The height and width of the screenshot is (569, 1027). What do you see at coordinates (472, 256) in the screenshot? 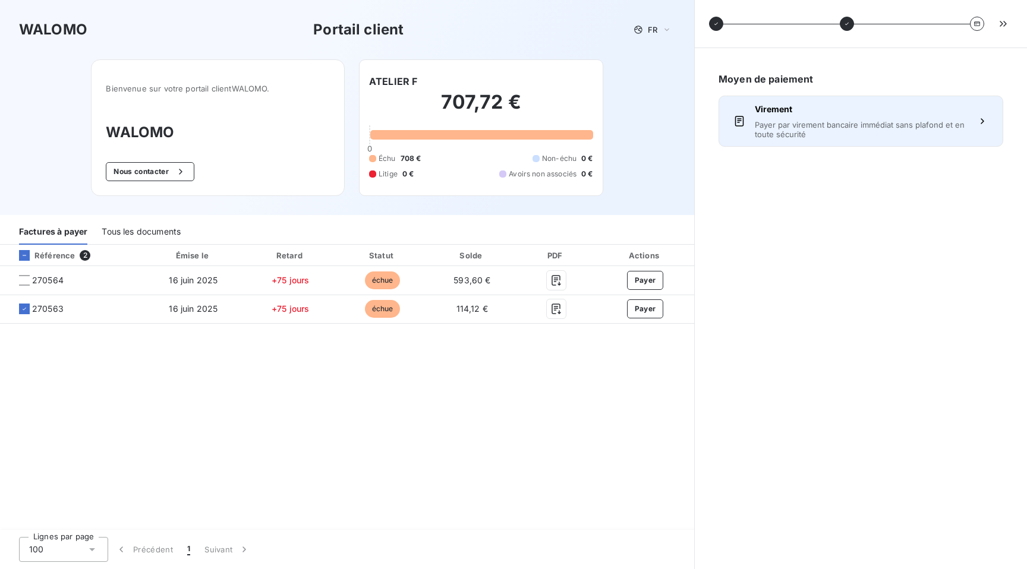
I see `div: Solde` at bounding box center [472, 256].